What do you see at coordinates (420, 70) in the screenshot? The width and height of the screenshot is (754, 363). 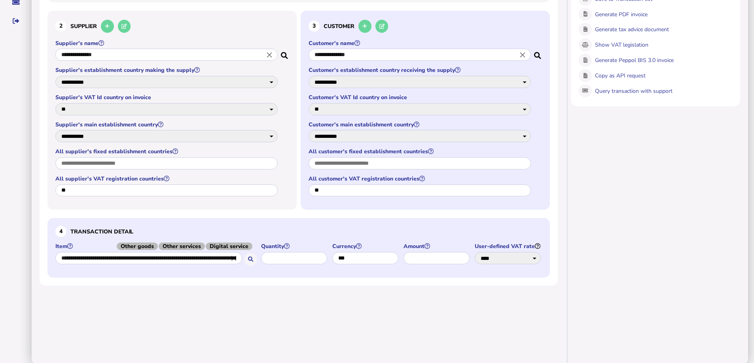 I see `label: Customer's establishment country receiving the supply` at bounding box center [420, 70].